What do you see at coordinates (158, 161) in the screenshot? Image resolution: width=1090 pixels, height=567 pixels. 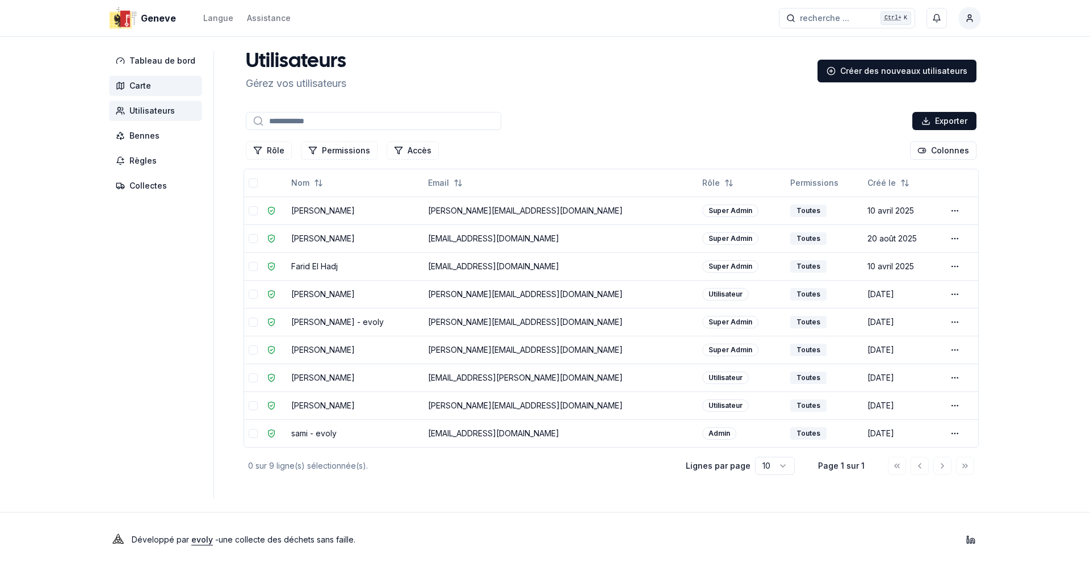 I see `a: Règles` at bounding box center [158, 161].